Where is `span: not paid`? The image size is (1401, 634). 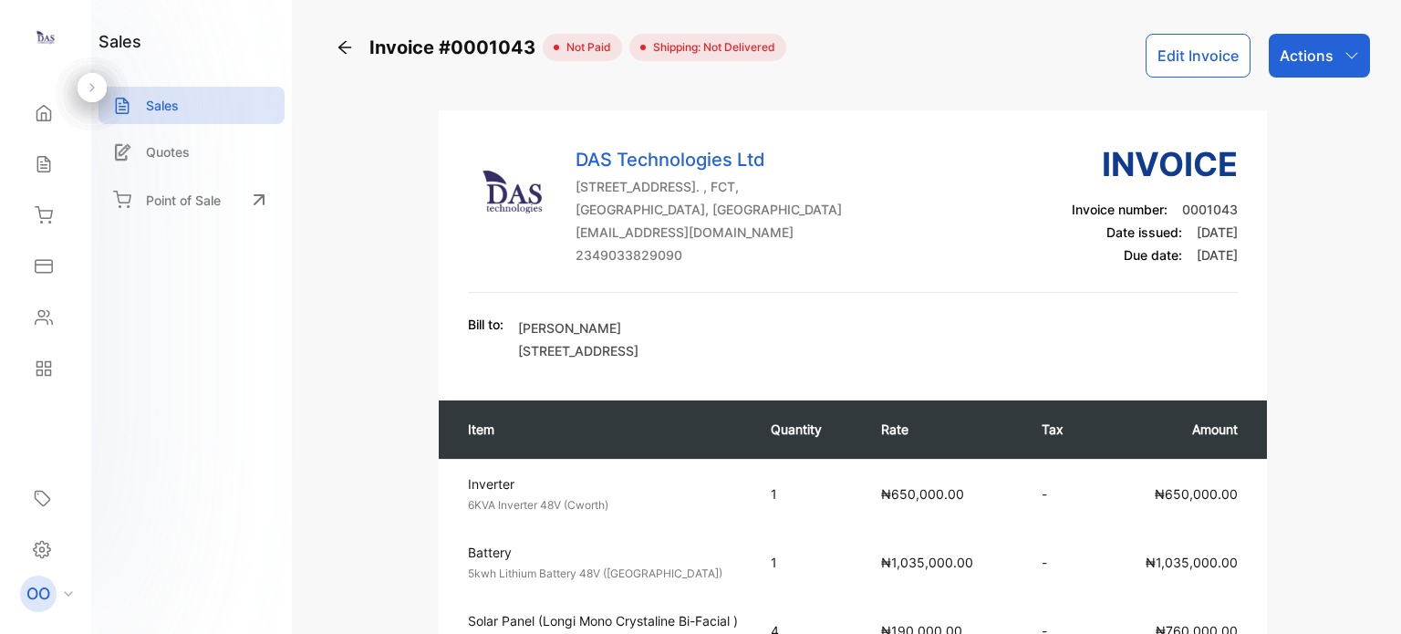 span: not paid is located at coordinates (584, 47).